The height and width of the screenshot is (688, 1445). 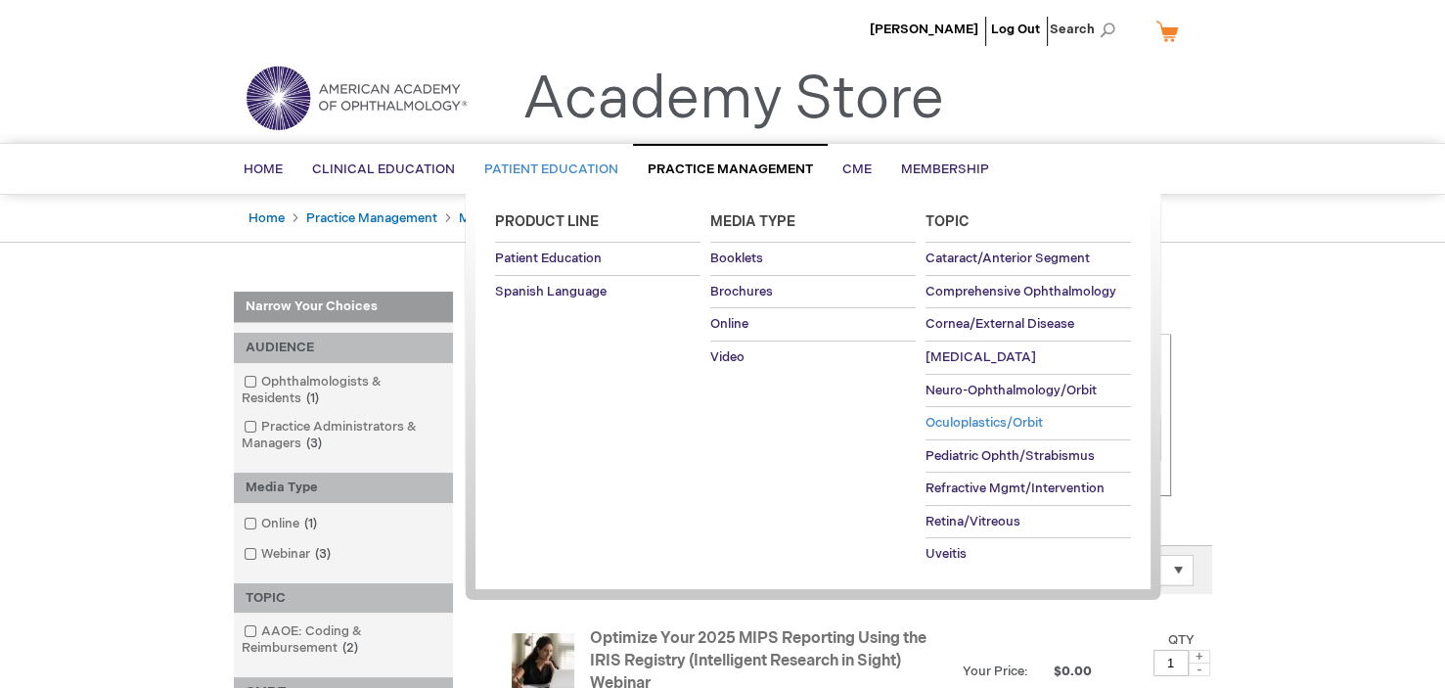 I want to click on span: Comprehensive Ophthalmology, so click(x=1020, y=292).